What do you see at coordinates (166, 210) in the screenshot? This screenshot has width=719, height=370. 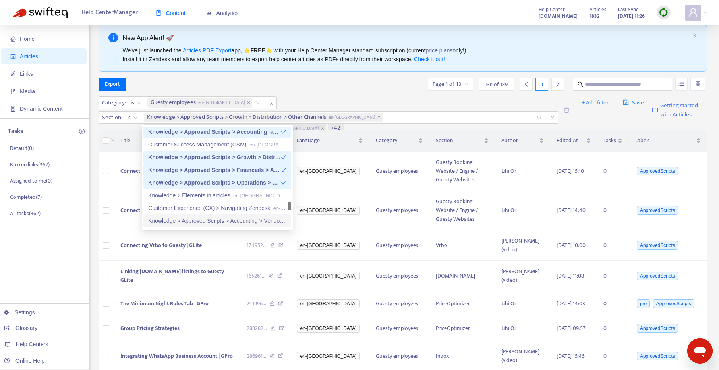 I see `span: Connecting a Domain to Guesty | GPro` at bounding box center [166, 210].